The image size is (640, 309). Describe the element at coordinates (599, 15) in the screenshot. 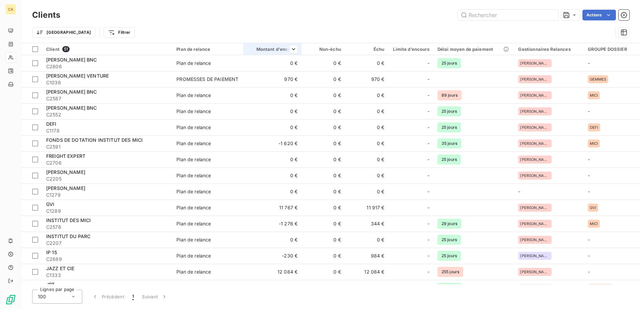

I see `button: Actions` at that location.